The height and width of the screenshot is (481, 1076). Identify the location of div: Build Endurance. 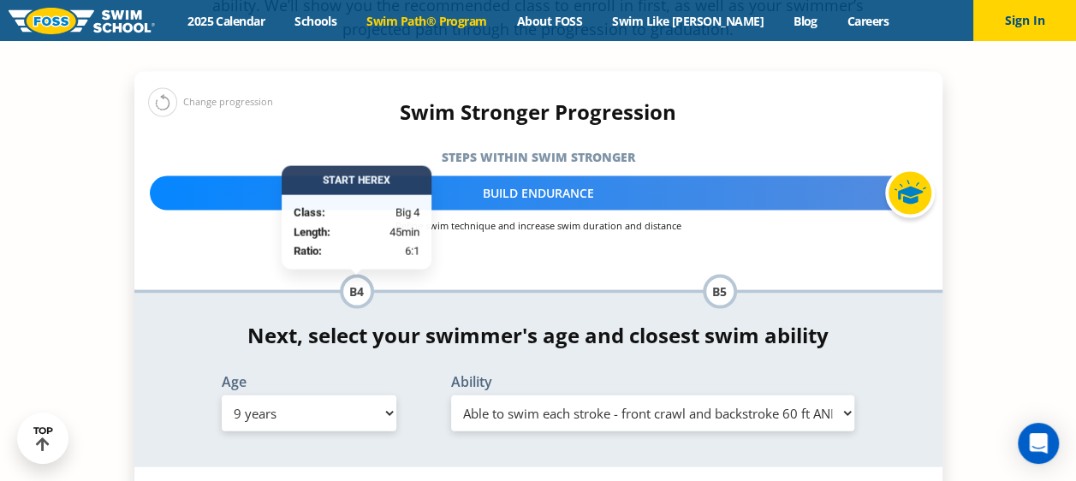
(539, 193).